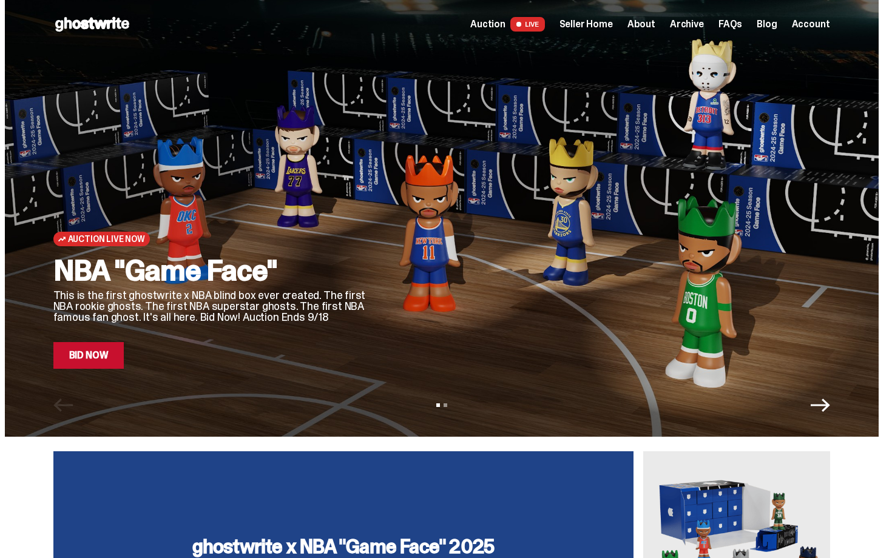  I want to click on a: Auction LIVE, so click(507, 24).